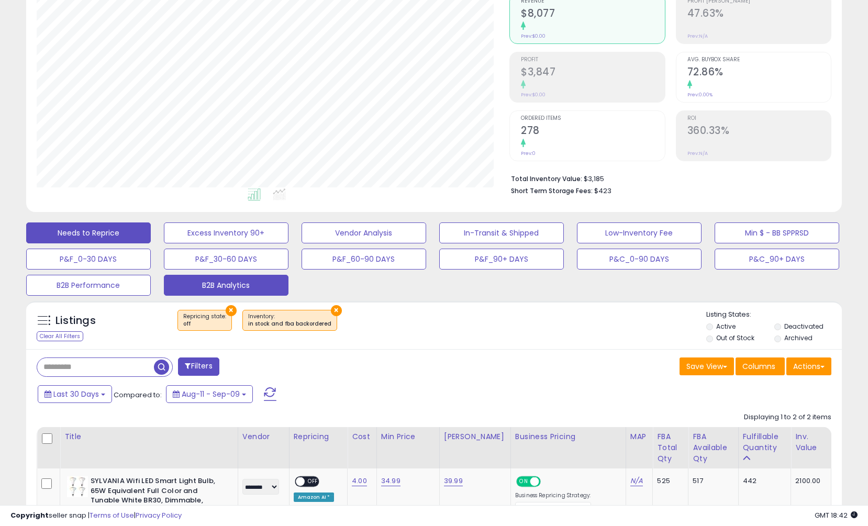  What do you see at coordinates (314, 497) in the screenshot?
I see `div: Amazon AI *` at bounding box center [314, 497].